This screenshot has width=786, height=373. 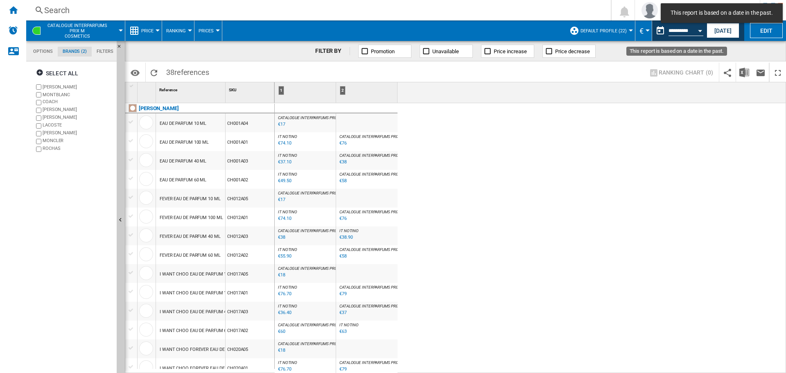 I want to click on span: Reference, so click(x=168, y=90).